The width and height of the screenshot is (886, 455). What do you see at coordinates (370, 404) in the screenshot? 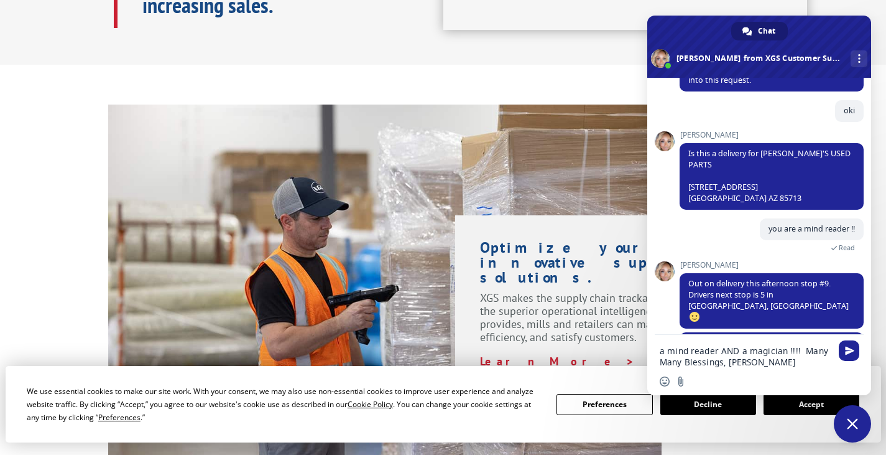
I see `span: Cookie Policy` at bounding box center [370, 404].